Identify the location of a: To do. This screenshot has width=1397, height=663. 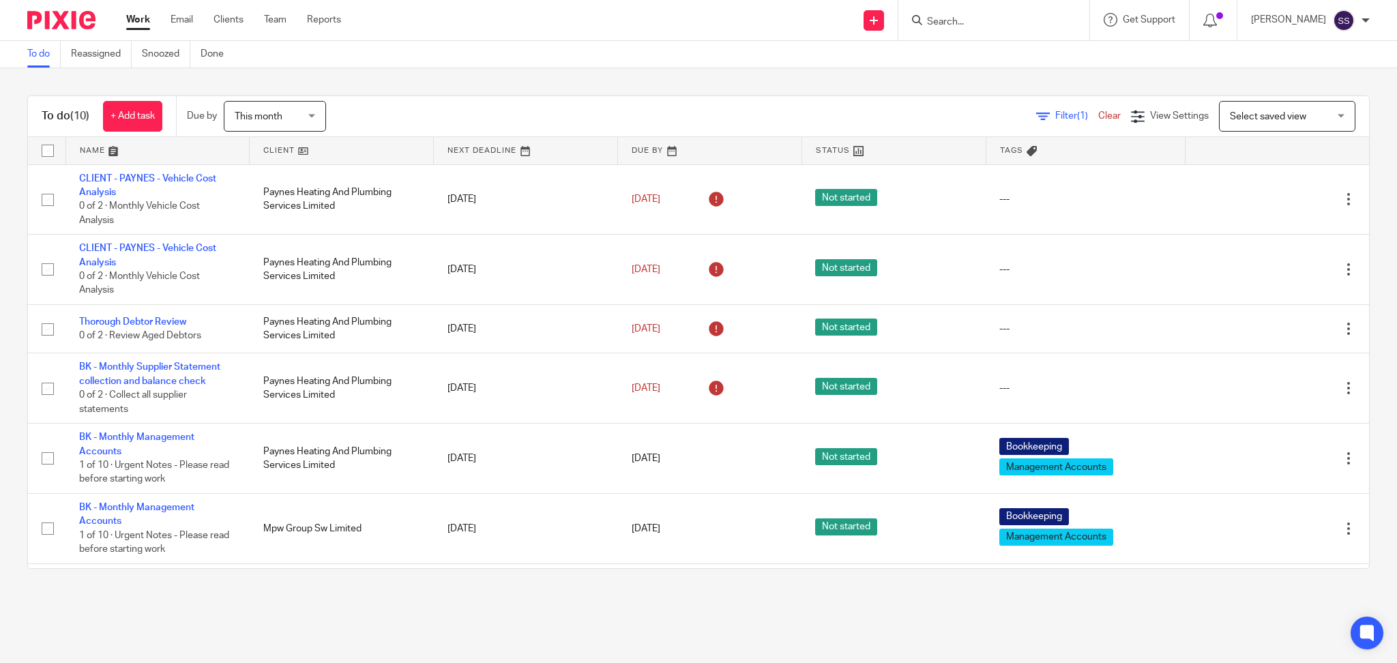
(44, 54).